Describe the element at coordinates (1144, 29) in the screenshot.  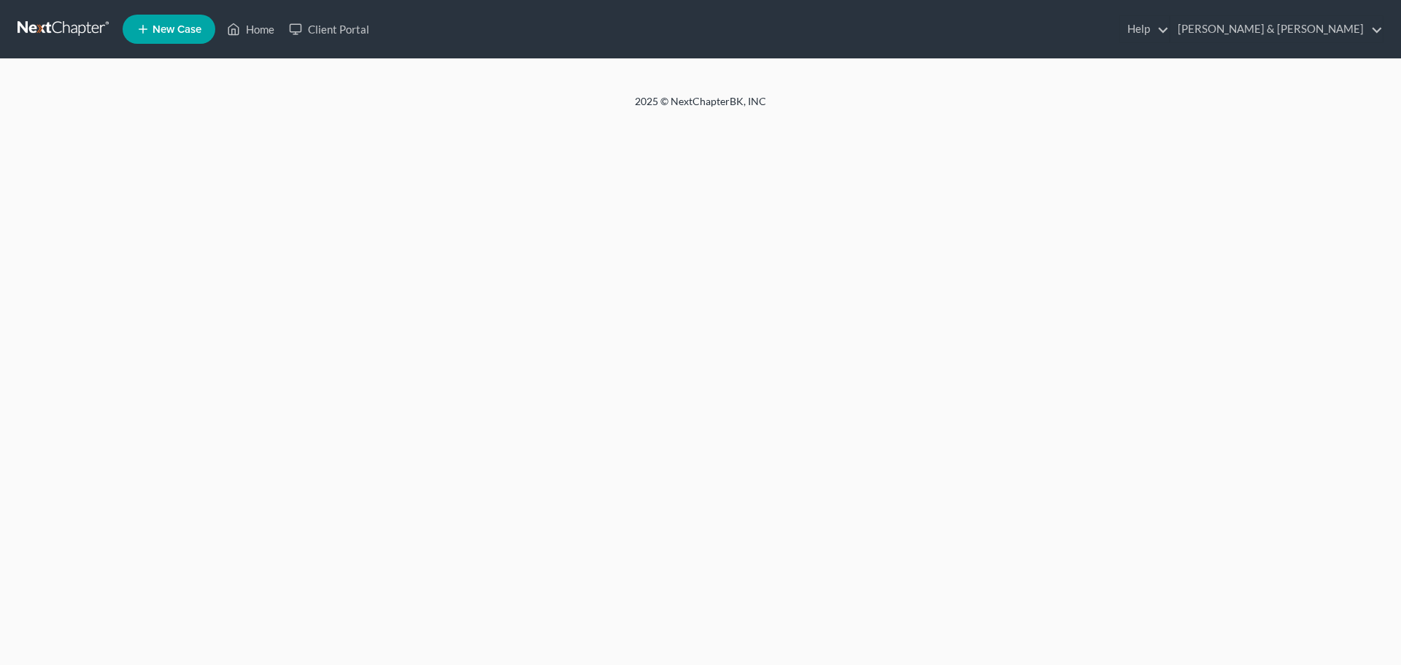
I see `a: Help` at that location.